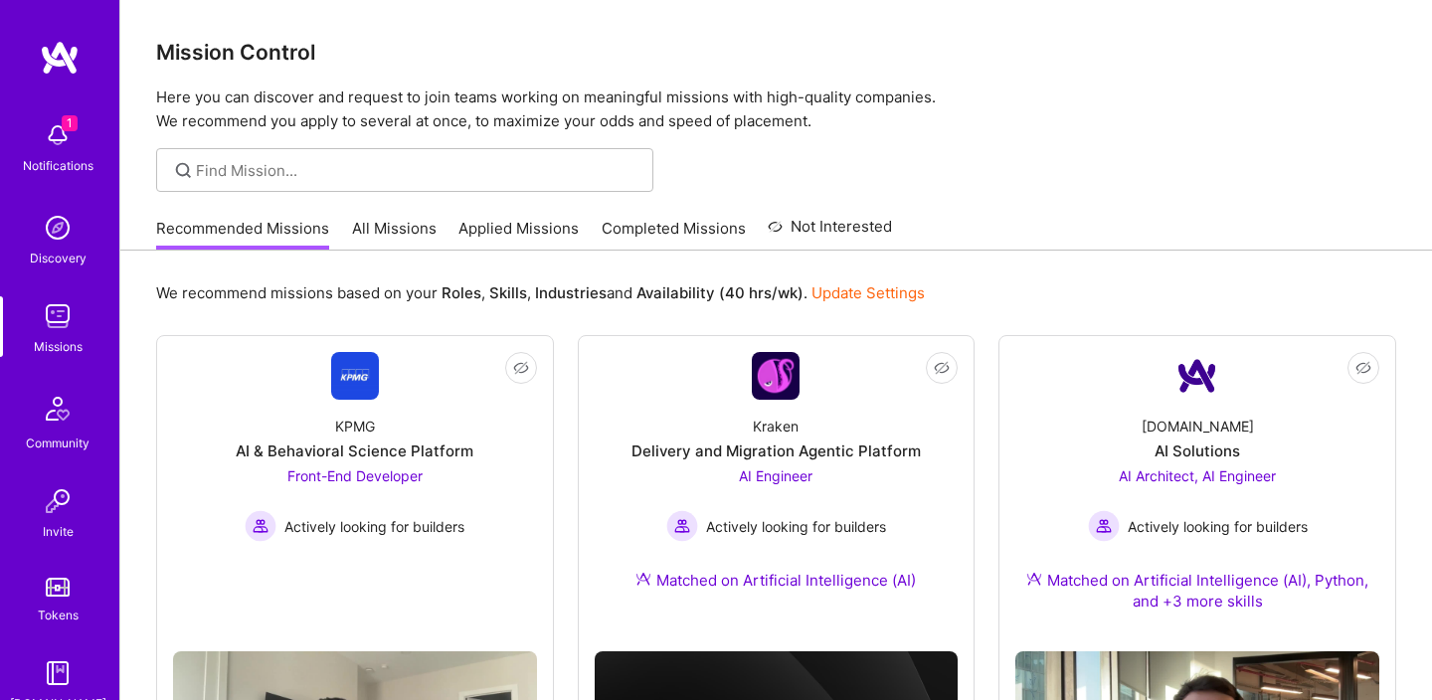 The height and width of the screenshot is (700, 1432). I want to click on a: Completed Missions, so click(673, 234).